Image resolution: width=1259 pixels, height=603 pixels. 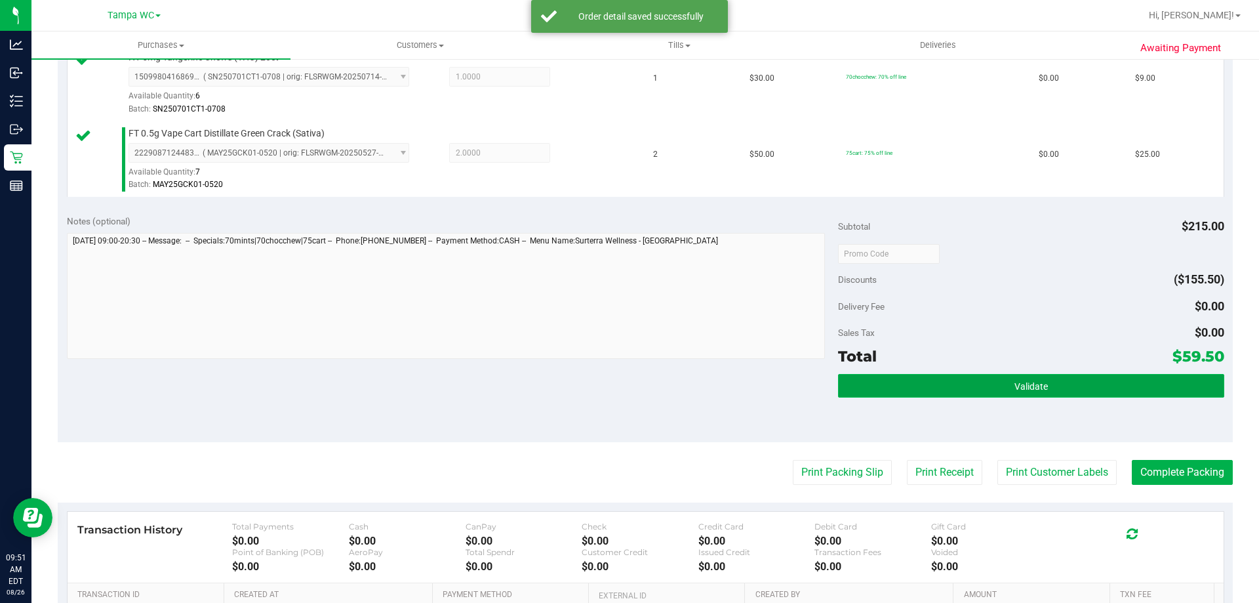 What do you see at coordinates (1031, 386) in the screenshot?
I see `span: Validate` at bounding box center [1031, 386].